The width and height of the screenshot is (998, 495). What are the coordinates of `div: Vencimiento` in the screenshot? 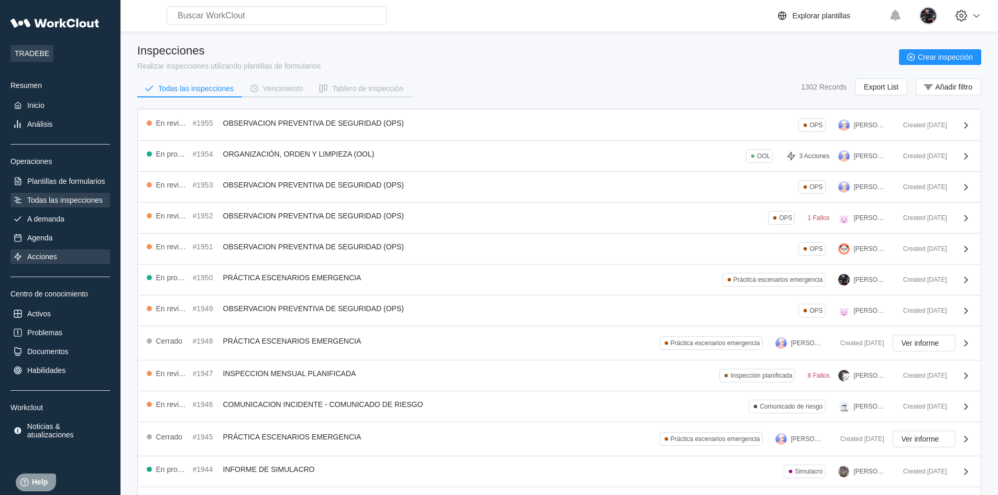 It's located at (283, 89).